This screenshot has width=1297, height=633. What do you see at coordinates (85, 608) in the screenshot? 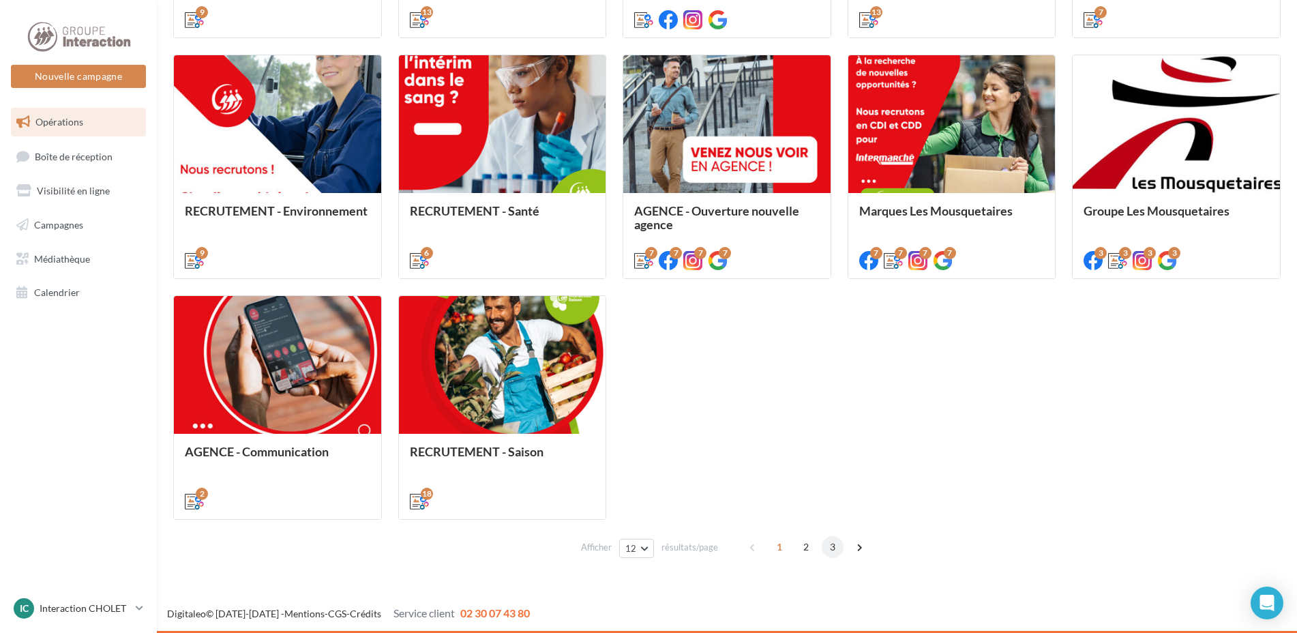
I see `p: Interaction CHOLET` at bounding box center [85, 608].